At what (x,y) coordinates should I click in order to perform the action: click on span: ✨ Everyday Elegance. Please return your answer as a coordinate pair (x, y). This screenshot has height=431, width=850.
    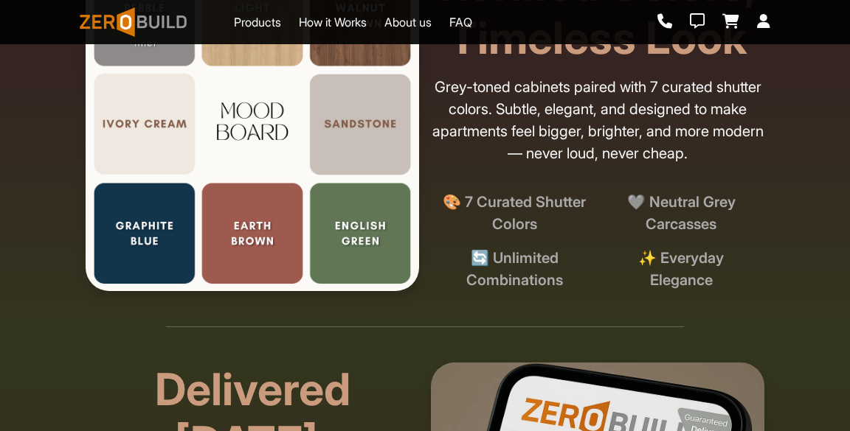
    Looking at the image, I should click on (681, 269).